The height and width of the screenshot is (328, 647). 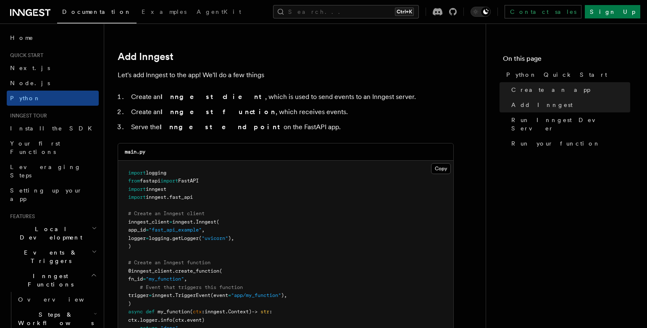 What do you see at coordinates (27, 116) in the screenshot?
I see `span: Inngest tour` at bounding box center [27, 116].